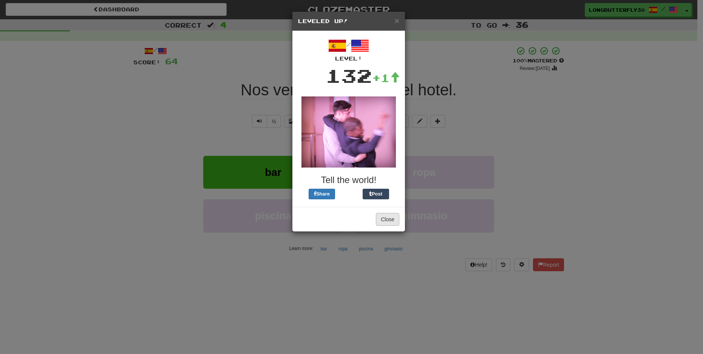  Describe the element at coordinates (349, 59) in the screenshot. I see `div: Level:` at that location.